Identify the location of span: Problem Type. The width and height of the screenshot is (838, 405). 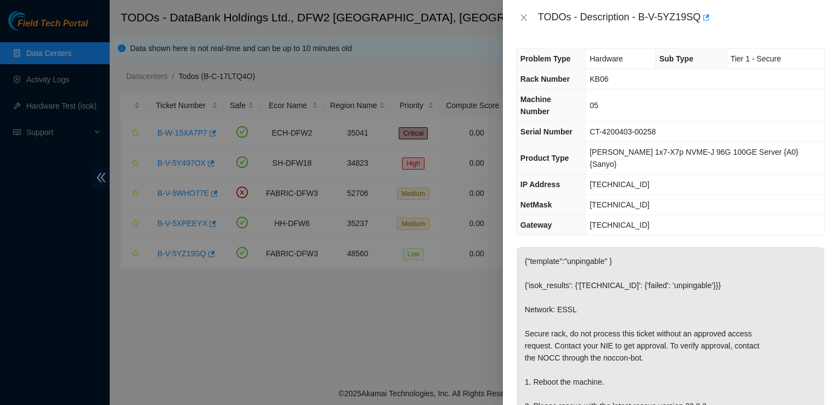
(545, 59).